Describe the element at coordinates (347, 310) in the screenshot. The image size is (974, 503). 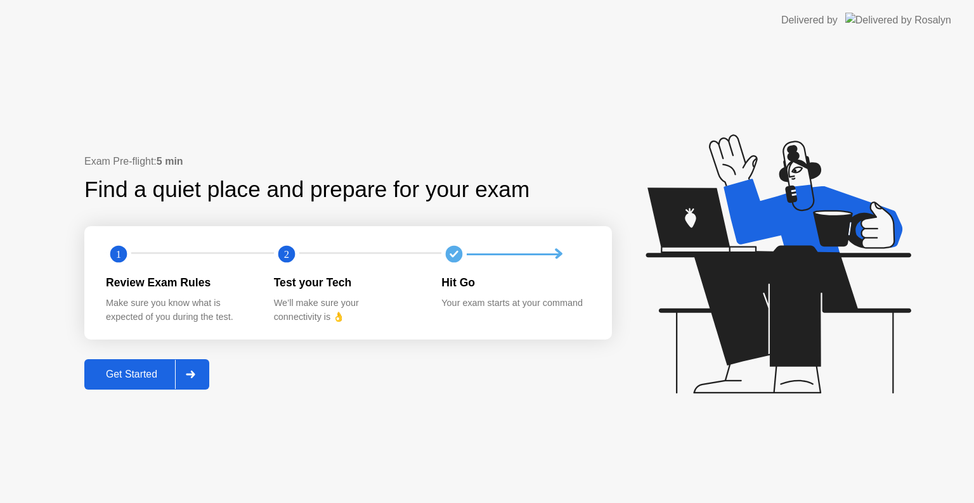
I see `div: We’ll make sure your connectivity is 👌` at that location.